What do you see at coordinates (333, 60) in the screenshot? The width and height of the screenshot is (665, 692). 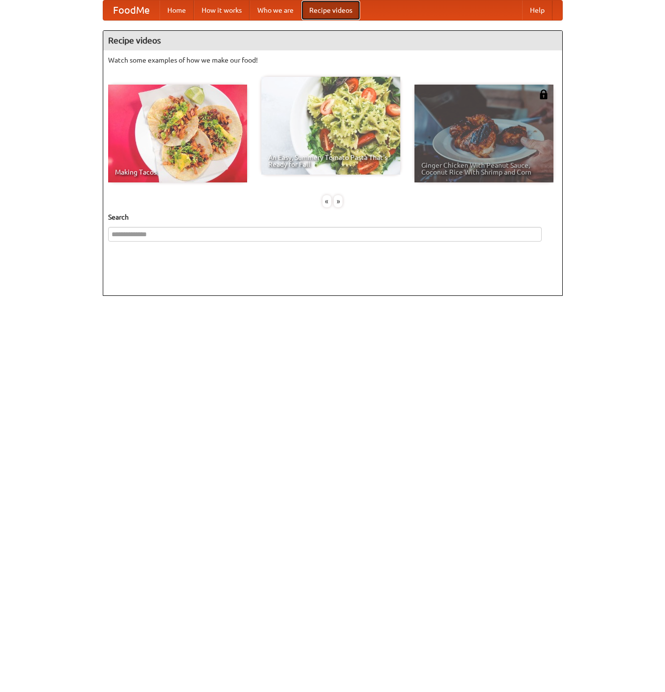 I see `p: Watch some examples of how we make our food!` at bounding box center [333, 60].